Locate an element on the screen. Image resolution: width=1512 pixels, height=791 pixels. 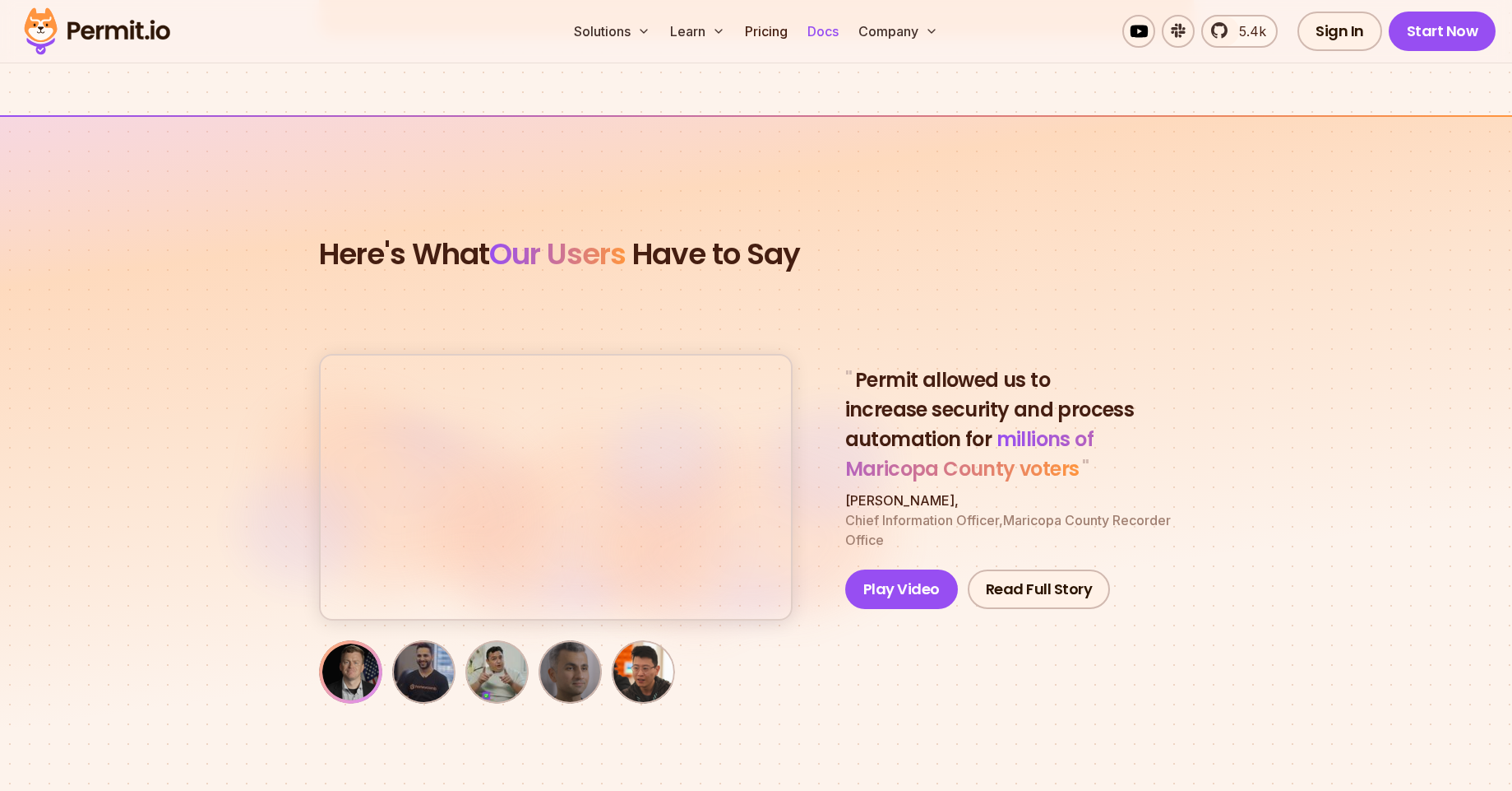
a: Sign In is located at coordinates (1340, 31).